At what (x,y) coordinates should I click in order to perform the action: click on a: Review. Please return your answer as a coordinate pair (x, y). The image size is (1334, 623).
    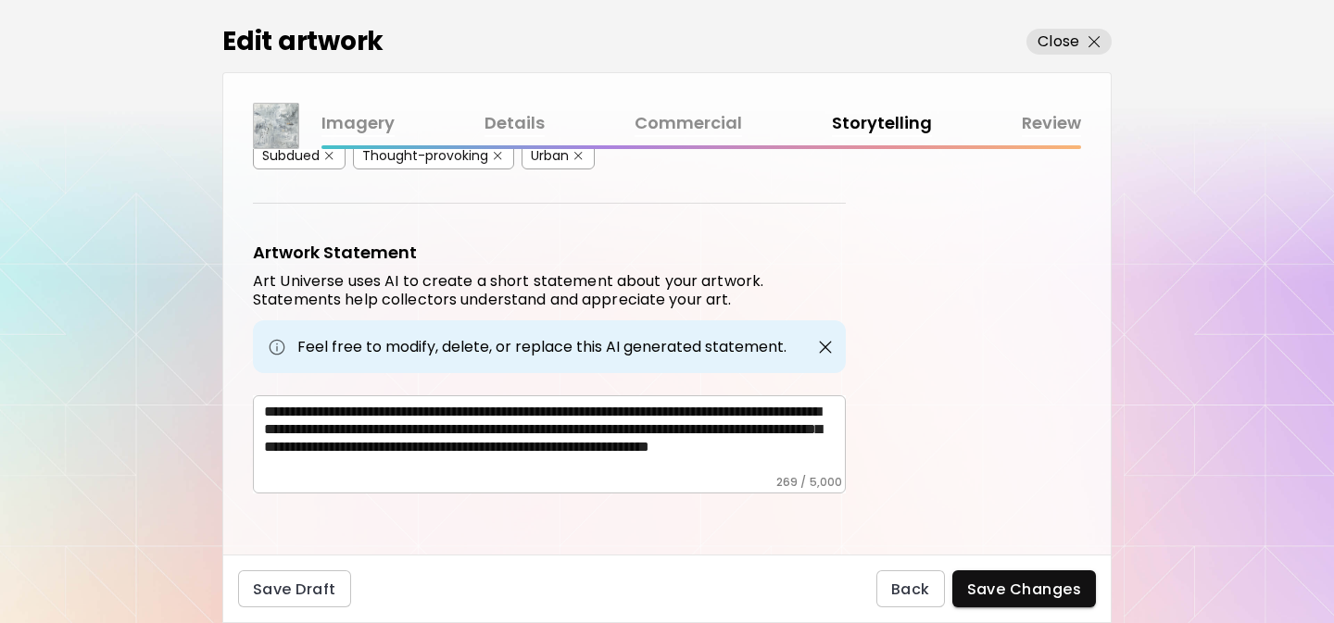
    Looking at the image, I should click on (1051, 123).